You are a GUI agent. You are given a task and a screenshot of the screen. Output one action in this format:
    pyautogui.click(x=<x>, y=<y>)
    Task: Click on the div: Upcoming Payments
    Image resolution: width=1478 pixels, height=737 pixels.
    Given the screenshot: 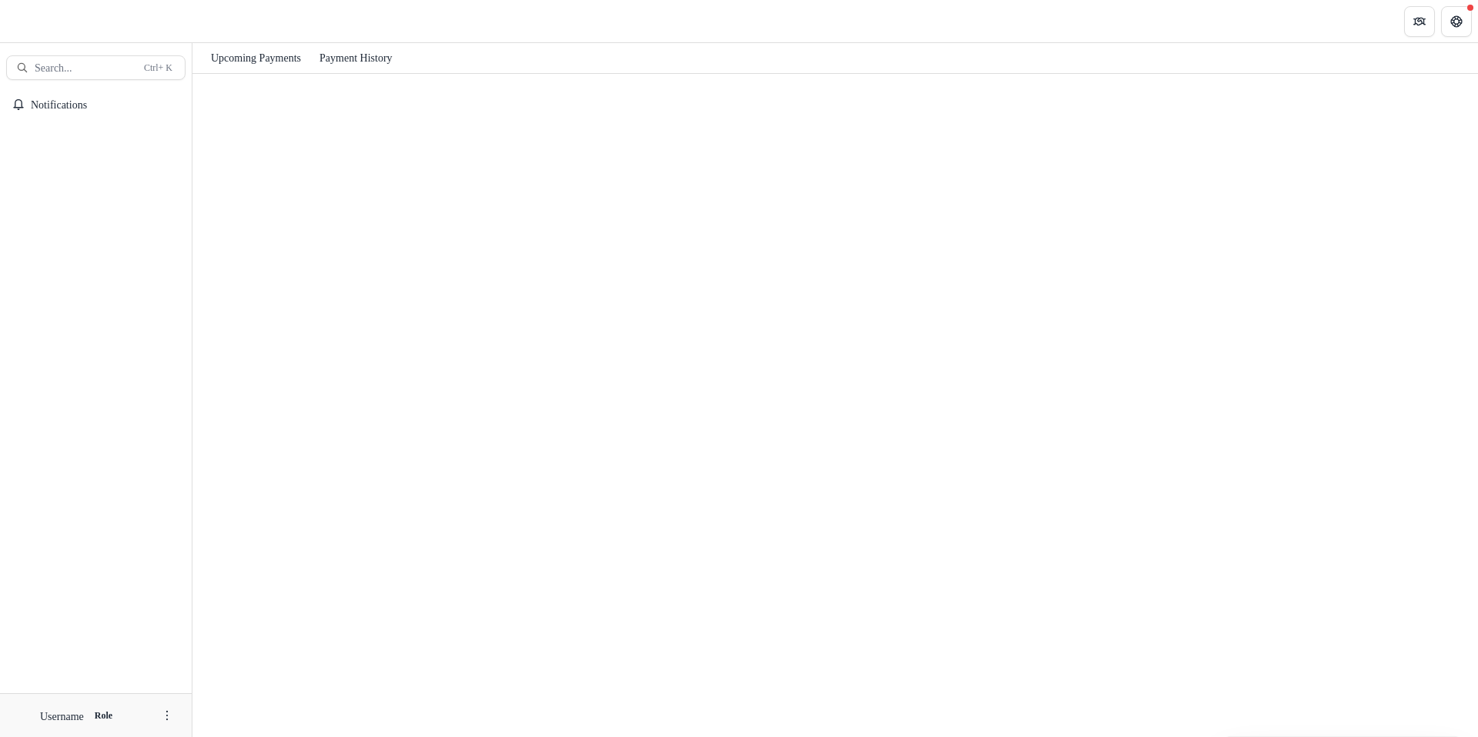 What is the action you would take?
    pyautogui.click(x=266, y=57)
    